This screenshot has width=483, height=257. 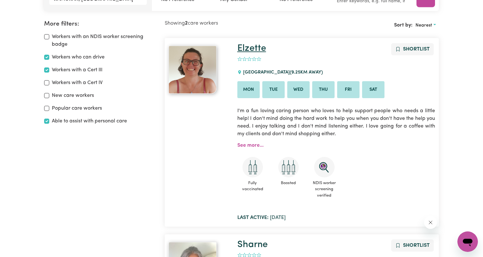 What do you see at coordinates (336, 123) in the screenshot?
I see `p: I'm a fun loving caring person who loves to help support people who needs a little help! I don't ...` at bounding box center [336, 123].